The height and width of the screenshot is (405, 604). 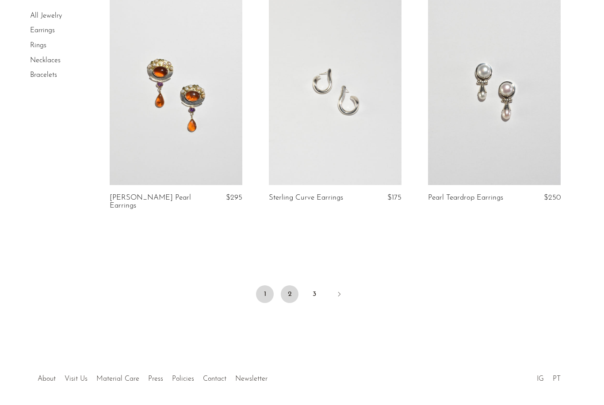 I want to click on a: Next, so click(x=339, y=295).